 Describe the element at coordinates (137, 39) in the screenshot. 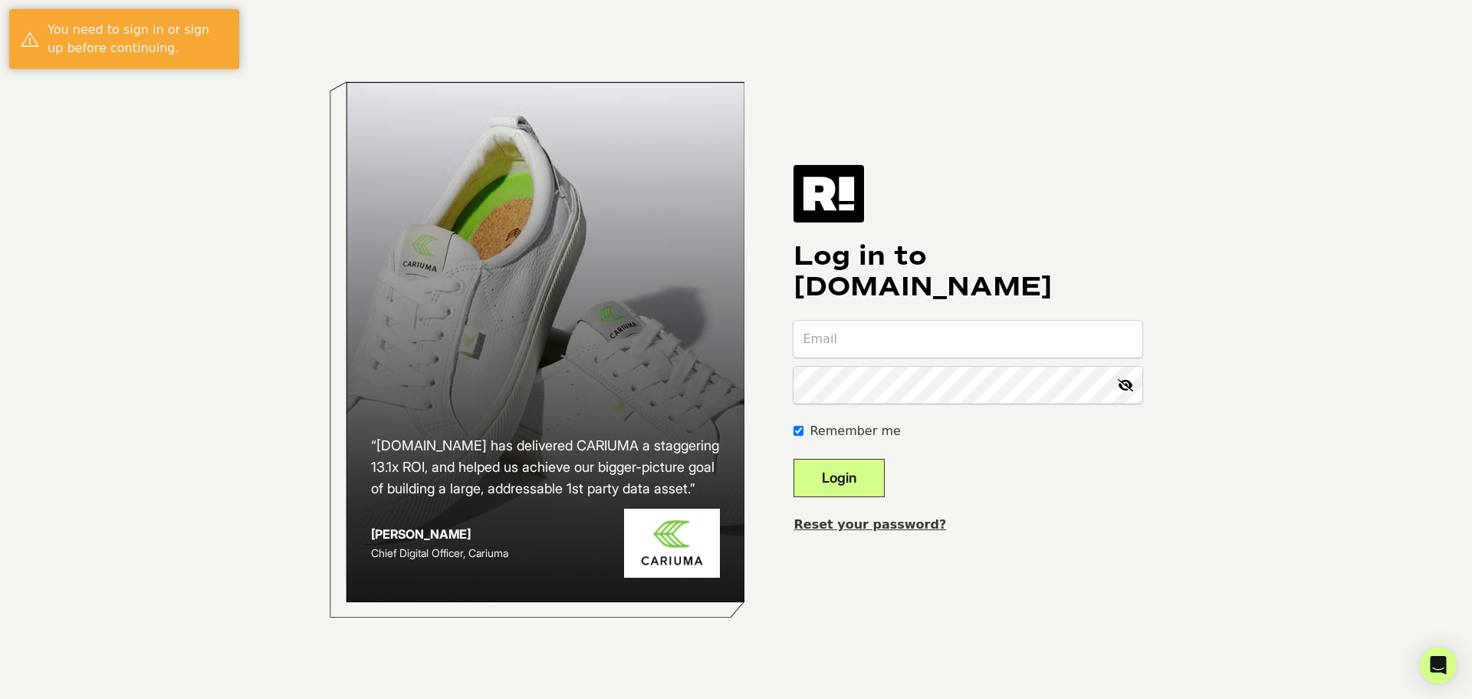

I see `div: You need to sign in or sign up before continuing.` at that location.